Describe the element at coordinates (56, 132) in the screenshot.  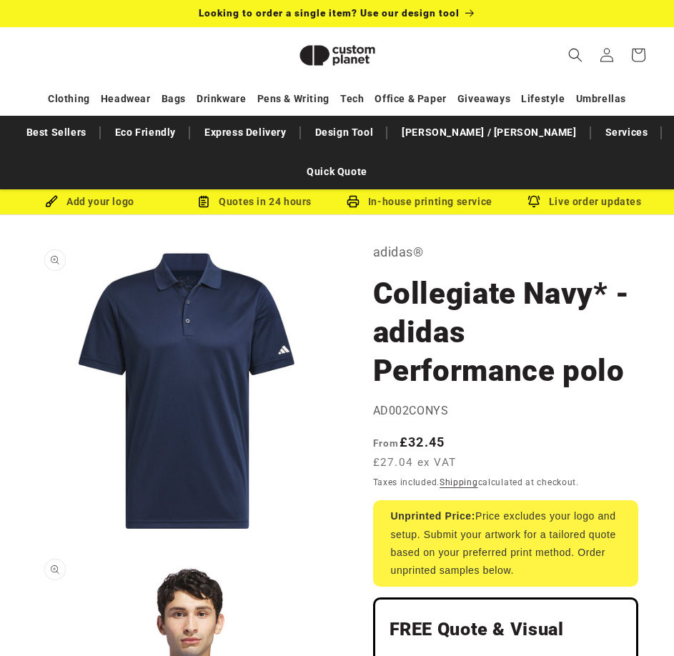
I see `a: Best Sellers` at that location.